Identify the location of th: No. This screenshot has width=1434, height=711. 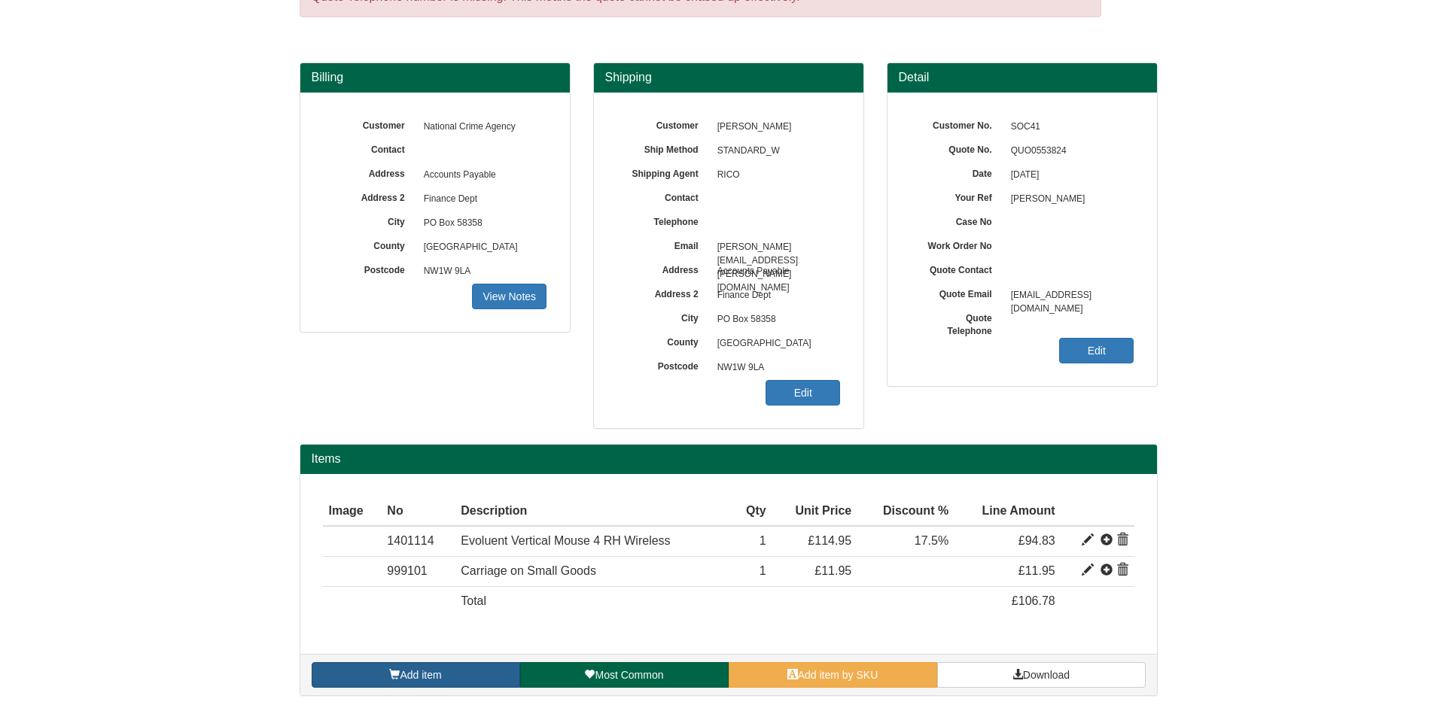
(418, 512).